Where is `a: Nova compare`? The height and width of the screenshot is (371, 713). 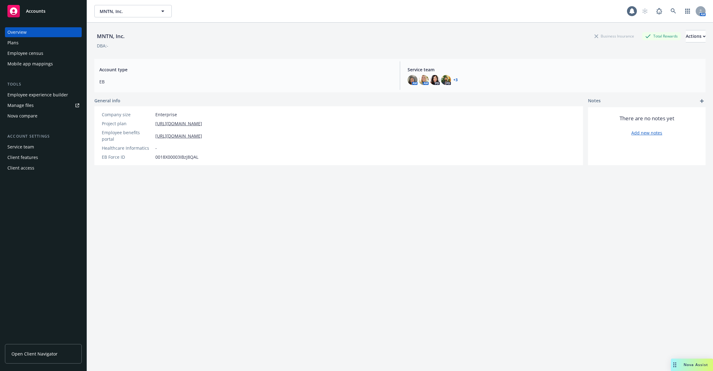 a: Nova compare is located at coordinates (43, 116).